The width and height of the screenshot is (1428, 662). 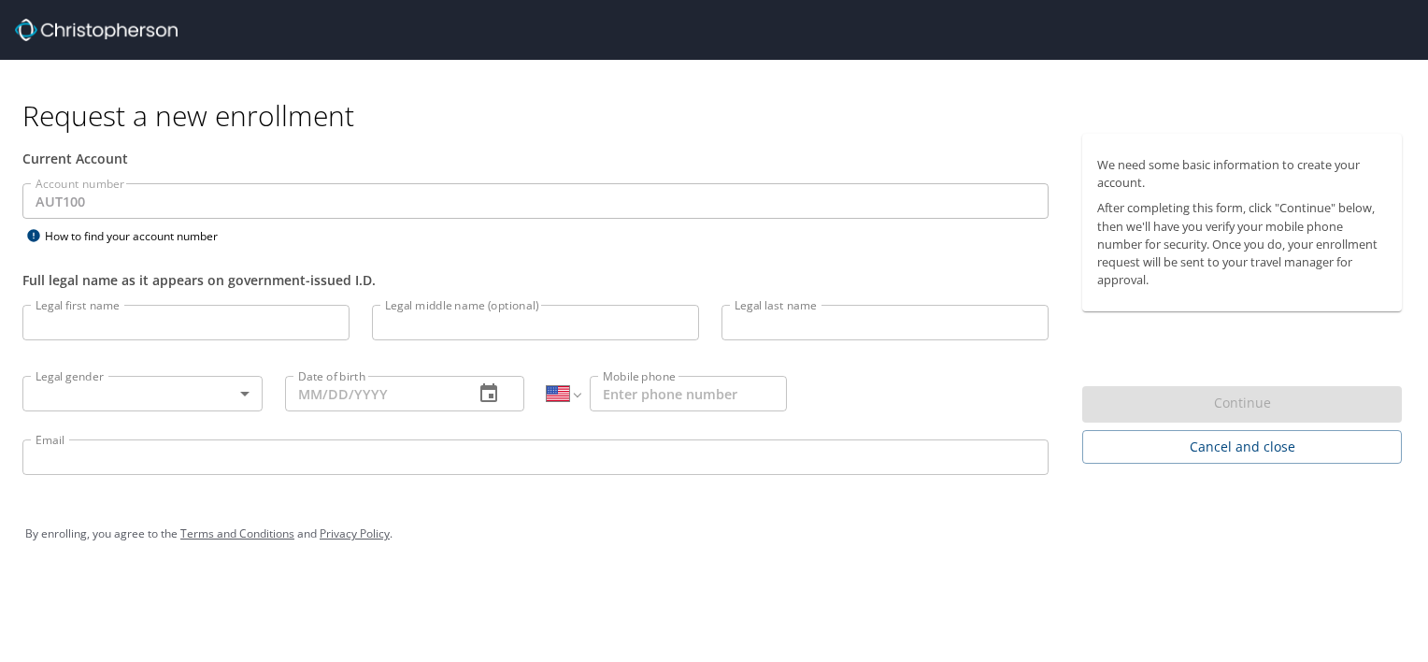 I want to click on p: After completing this form, click "Continue" below, then we'll have you verify your mobile phone ..., so click(x=1242, y=244).